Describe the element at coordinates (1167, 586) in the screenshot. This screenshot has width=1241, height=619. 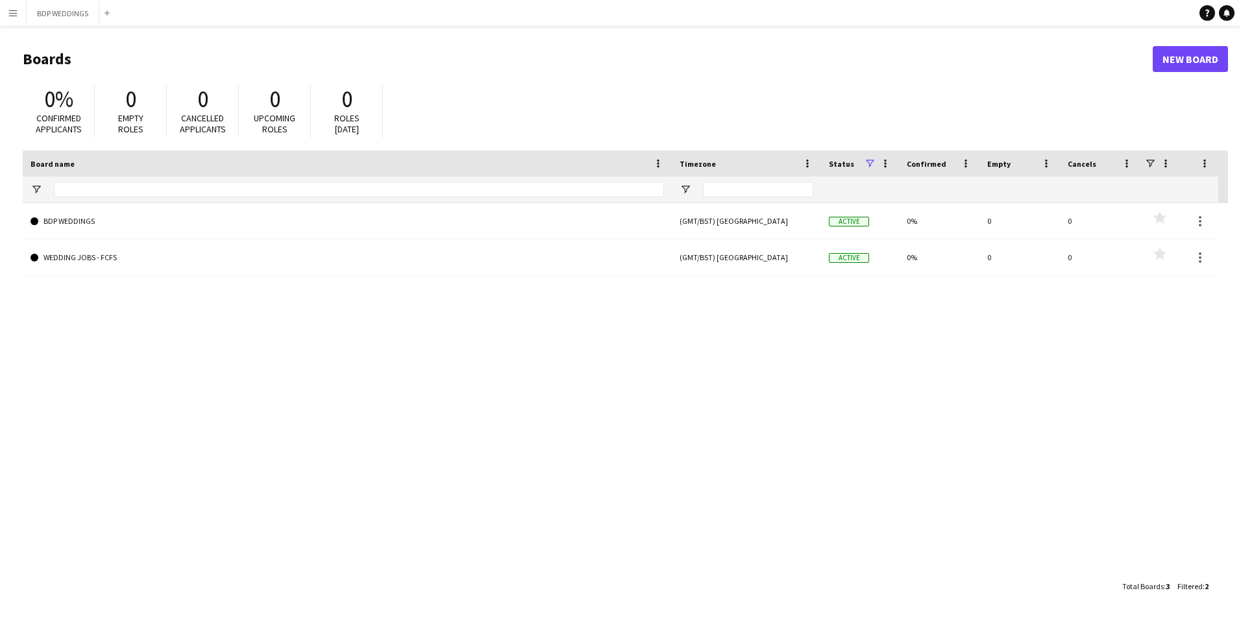
I see `span: 3` at that location.